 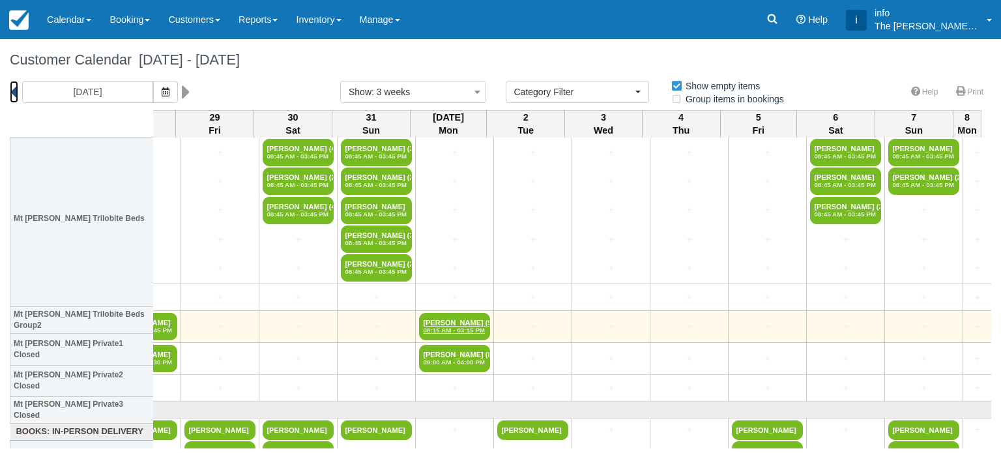 I want to click on th: 5 Fri, so click(x=758, y=124).